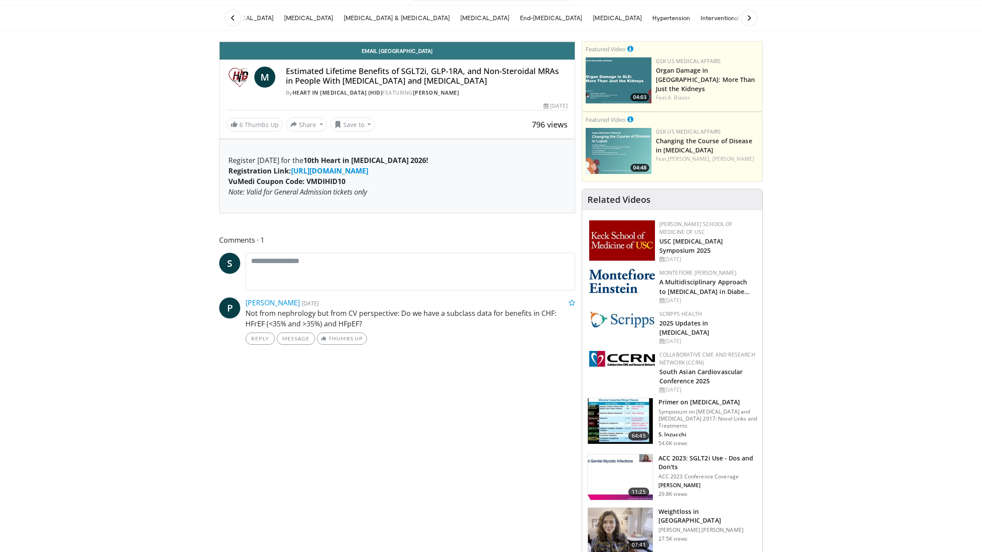 The width and height of the screenshot is (982, 552). I want to click on span: 64:45, so click(639, 436).